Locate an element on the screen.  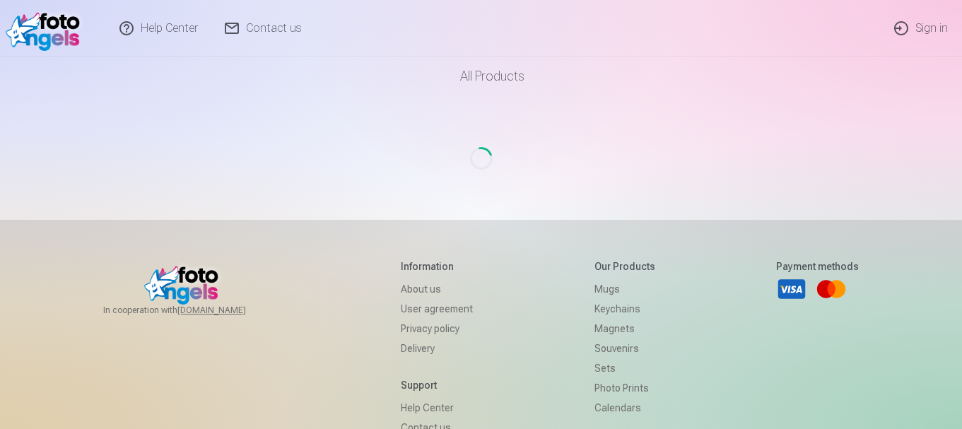
a: About us is located at coordinates (437, 289).